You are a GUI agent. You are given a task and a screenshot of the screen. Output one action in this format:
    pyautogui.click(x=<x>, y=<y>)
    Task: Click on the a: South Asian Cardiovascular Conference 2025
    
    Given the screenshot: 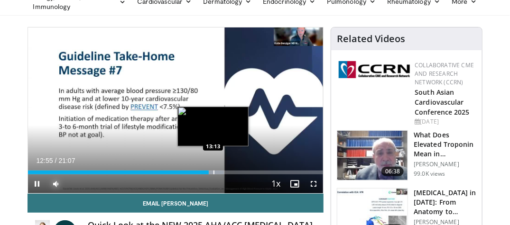 What is the action you would take?
    pyautogui.click(x=442, y=102)
    